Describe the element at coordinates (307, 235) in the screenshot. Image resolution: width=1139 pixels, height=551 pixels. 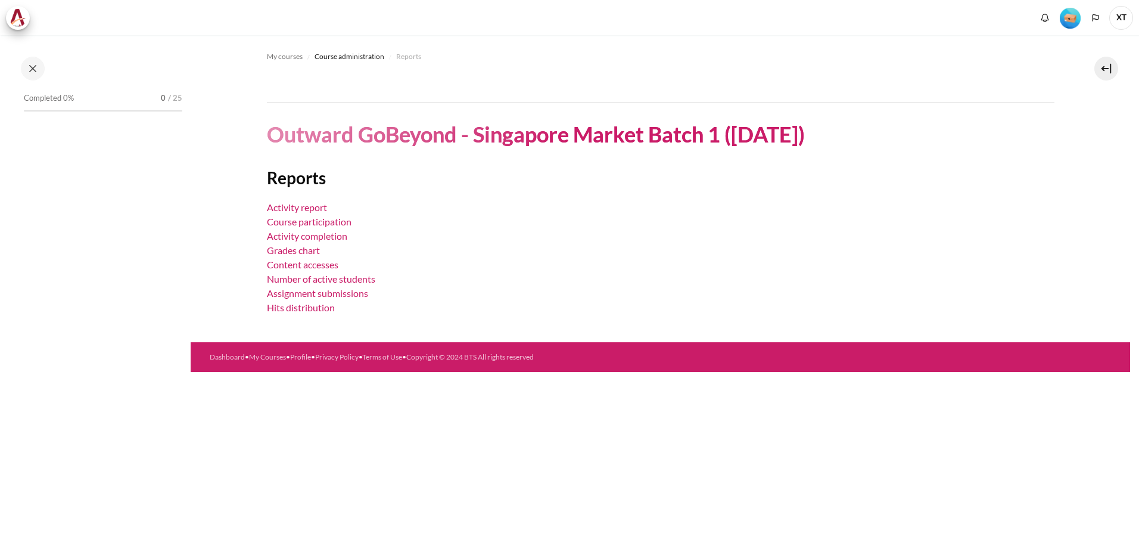
I see `a: Activity completion` at that location.